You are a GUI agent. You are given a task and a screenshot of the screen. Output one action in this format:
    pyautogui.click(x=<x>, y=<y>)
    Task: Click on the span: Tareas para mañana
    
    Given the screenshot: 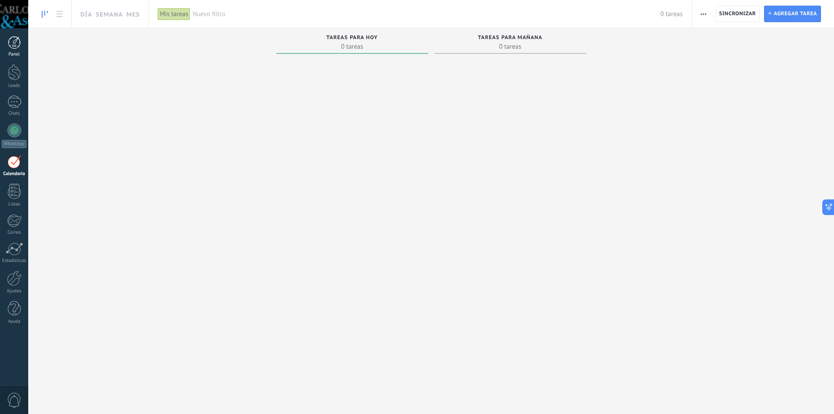 What is the action you would take?
    pyautogui.click(x=510, y=38)
    